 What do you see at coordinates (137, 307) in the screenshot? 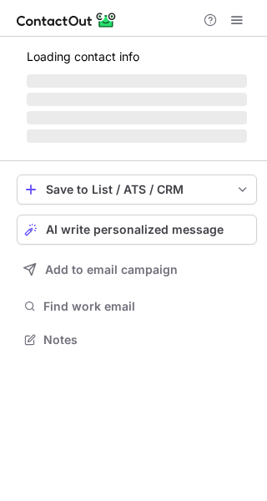
I see `button: Find work email` at bounding box center [137, 307].